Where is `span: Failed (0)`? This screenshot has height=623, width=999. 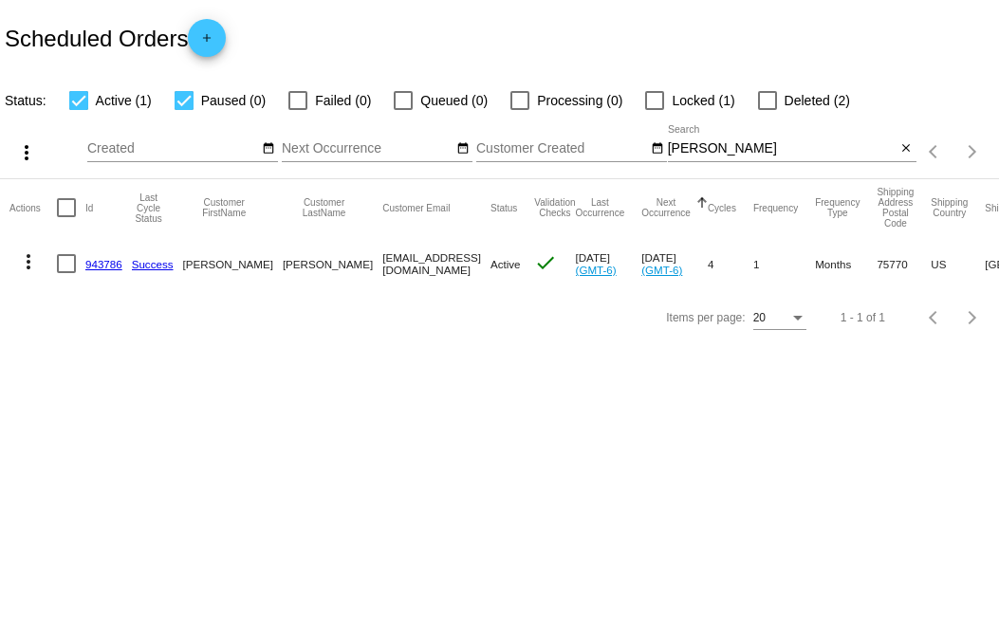 span: Failed (0) is located at coordinates (342, 101).